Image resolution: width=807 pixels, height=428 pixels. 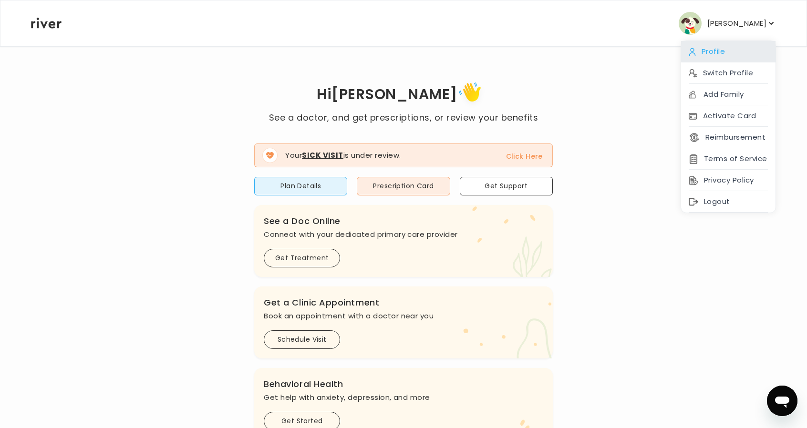 What do you see at coordinates (728, 202) in the screenshot?
I see `div: Logout` at bounding box center [728, 202].